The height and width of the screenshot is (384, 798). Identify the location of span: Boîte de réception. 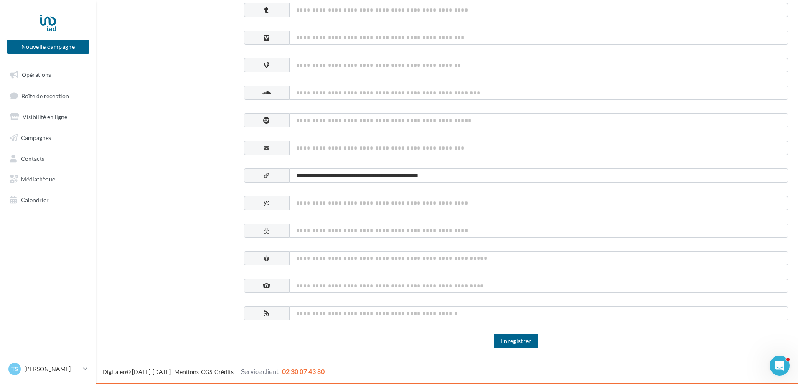
(45, 95).